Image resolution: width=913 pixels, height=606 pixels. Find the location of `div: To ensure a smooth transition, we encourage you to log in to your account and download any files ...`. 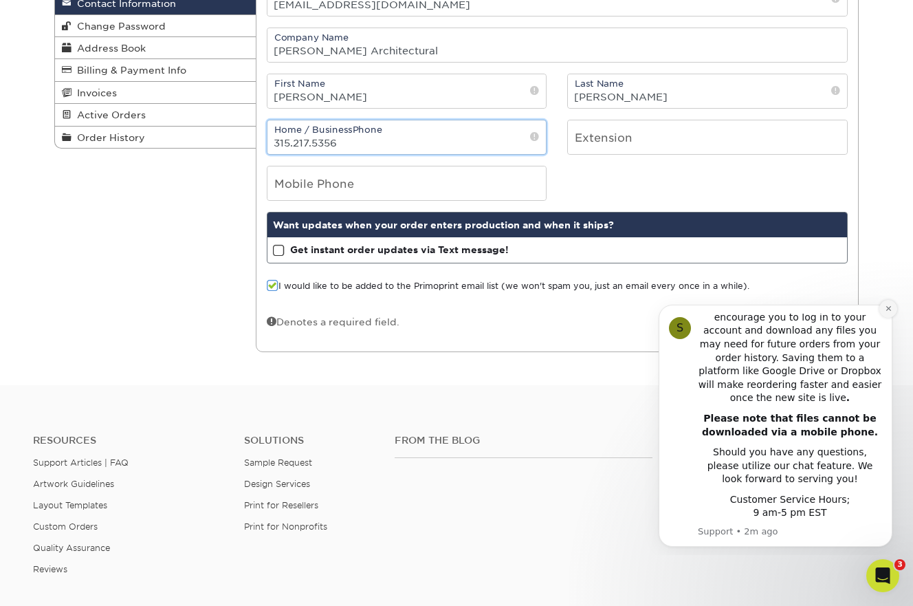

div: To ensure a smooth transition, we encourage you to log in to your account and download any files ... is located at coordinates (152, 58).